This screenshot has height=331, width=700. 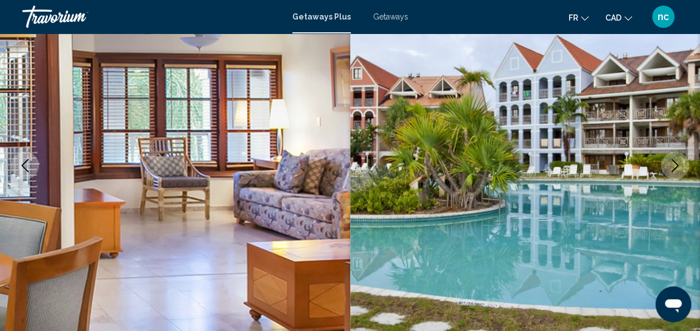 What do you see at coordinates (663, 17) in the screenshot?
I see `button: User Menu` at bounding box center [663, 17].